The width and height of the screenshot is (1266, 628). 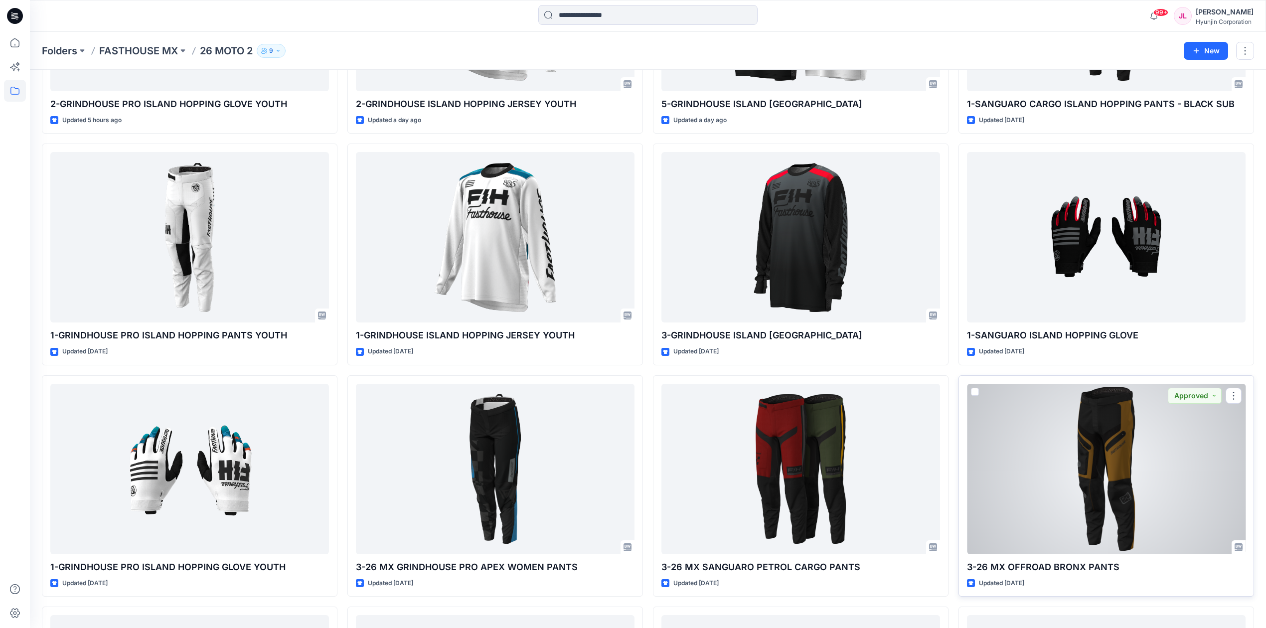 I want to click on p: Folders, so click(x=59, y=51).